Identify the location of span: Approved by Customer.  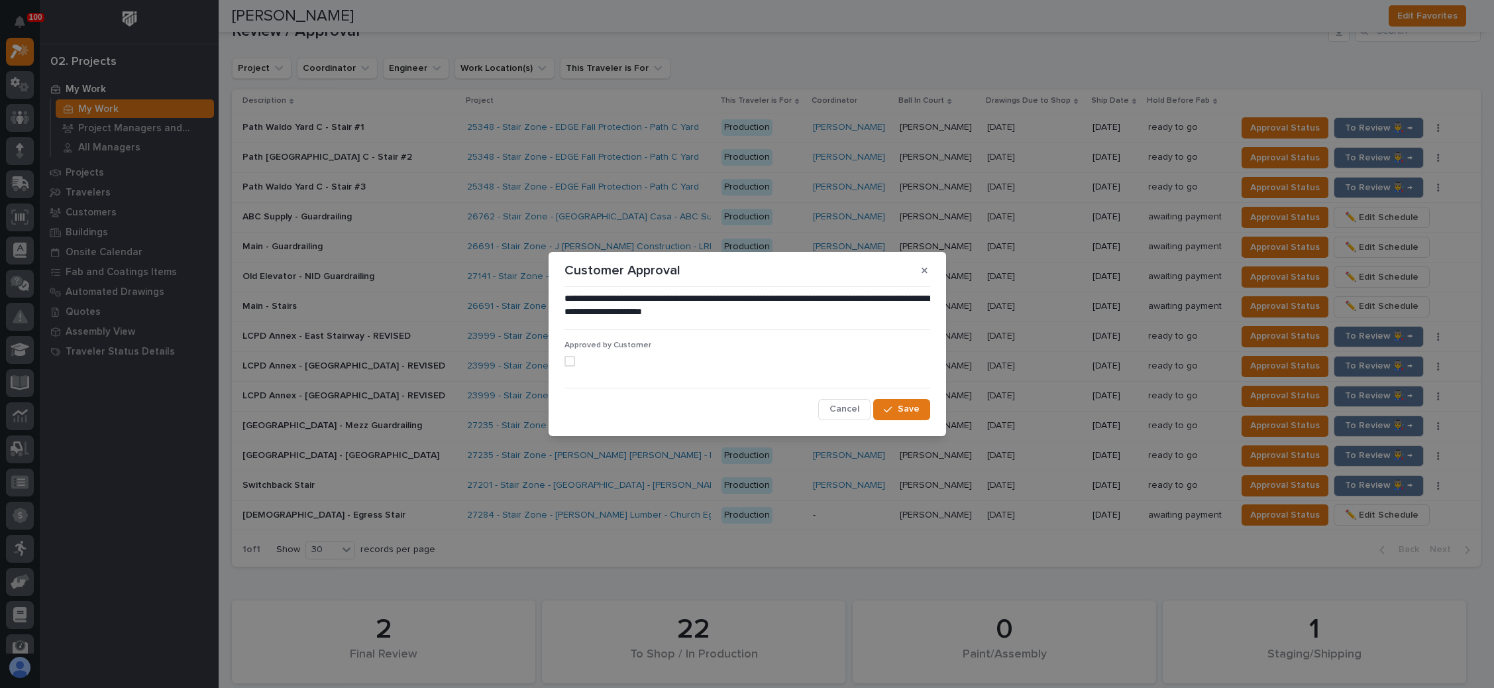
(608, 345).